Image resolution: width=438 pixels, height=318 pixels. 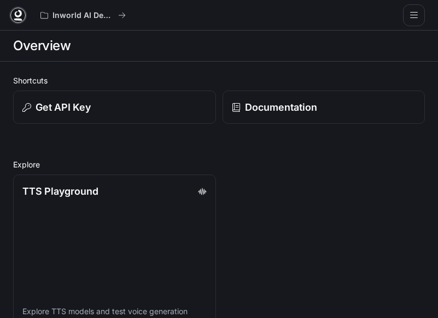 What do you see at coordinates (323, 107) in the screenshot?
I see `a: Documentation` at bounding box center [323, 107].